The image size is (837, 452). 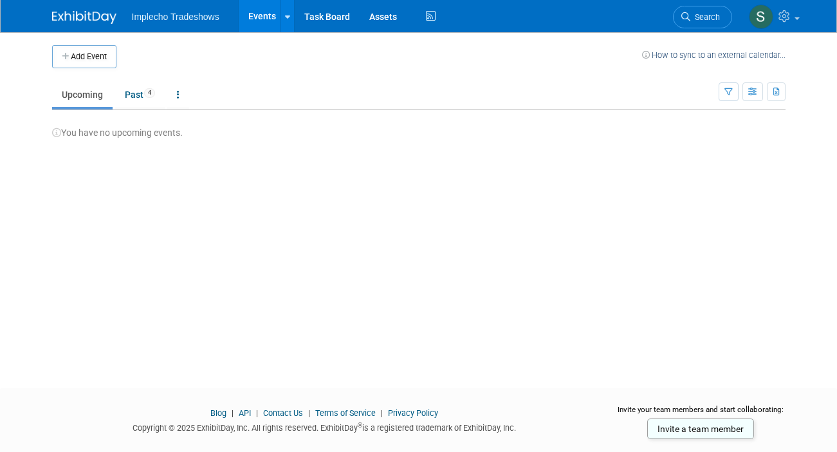 What do you see at coordinates (761, 17) in the screenshot?
I see `img: Samantha Himmelspach` at bounding box center [761, 17].